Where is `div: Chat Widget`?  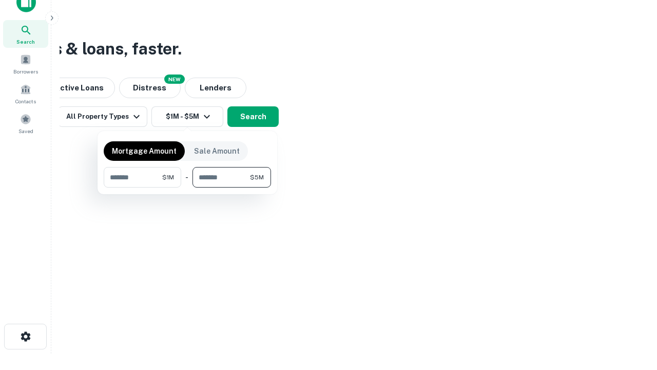
div: Chat Widget is located at coordinates (631, 312).